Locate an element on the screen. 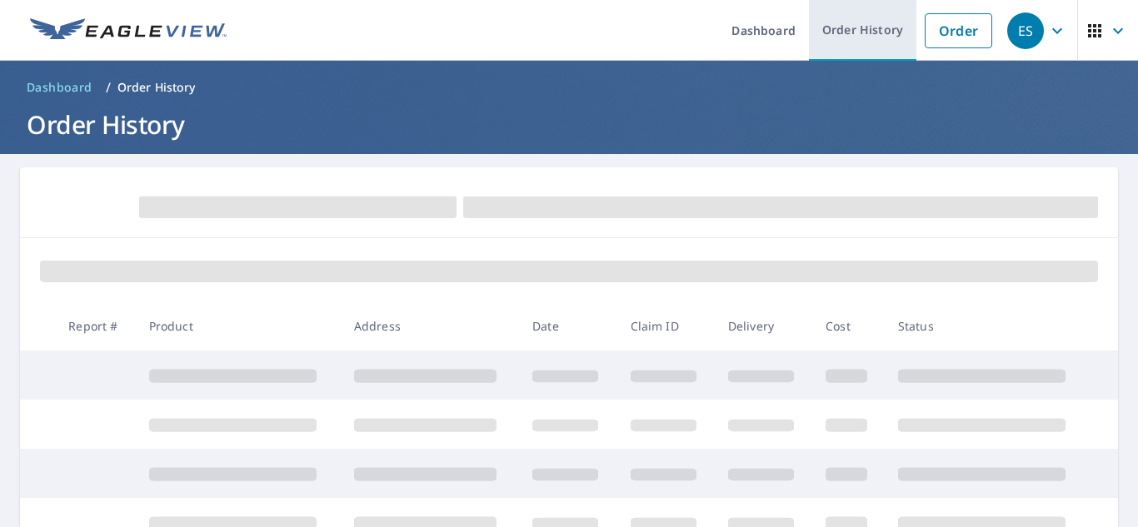  th: Claim ID is located at coordinates (665, 326).